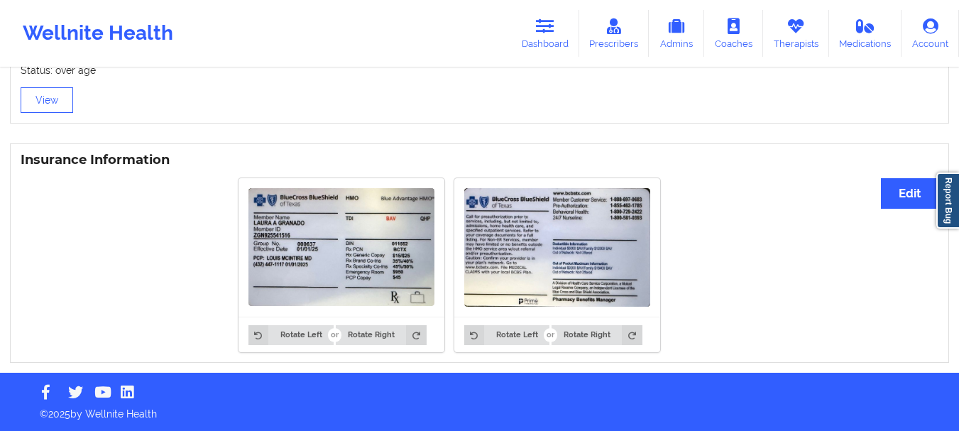  Describe the element at coordinates (545, 33) in the screenshot. I see `a: Dashboard` at that location.